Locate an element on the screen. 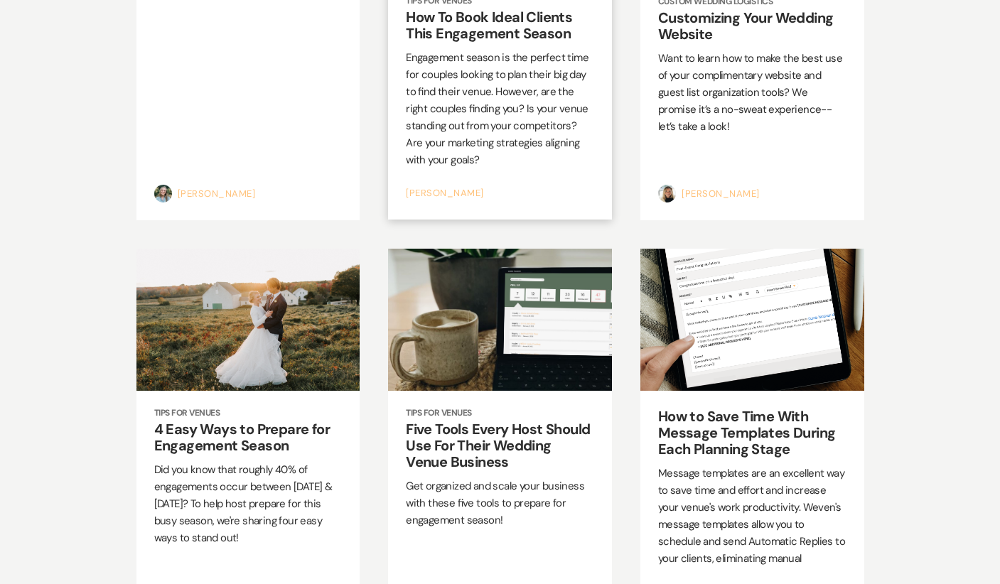  p: Get organized and scale your business with these five tools to prepare for engagement season! is located at coordinates (500, 503).